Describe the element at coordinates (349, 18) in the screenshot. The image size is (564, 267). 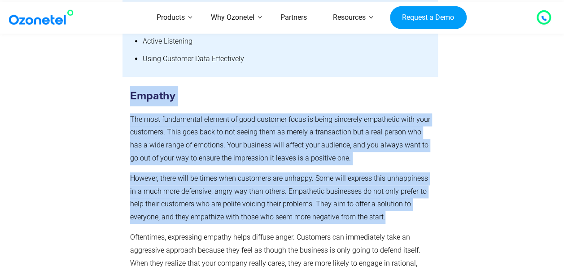
I see `a: Resources` at that location.